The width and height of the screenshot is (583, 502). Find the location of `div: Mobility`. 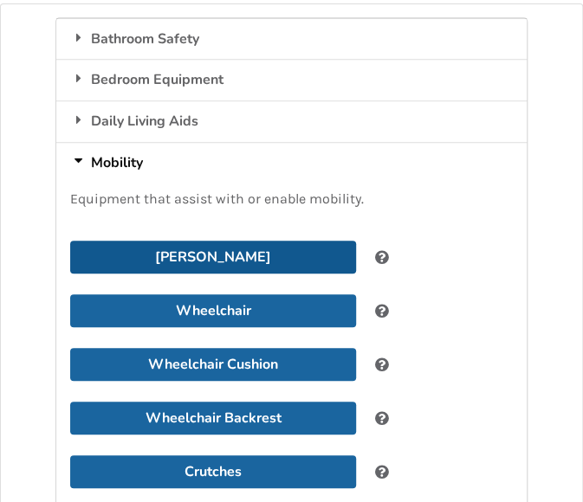

div: Mobility is located at coordinates (291, 163).